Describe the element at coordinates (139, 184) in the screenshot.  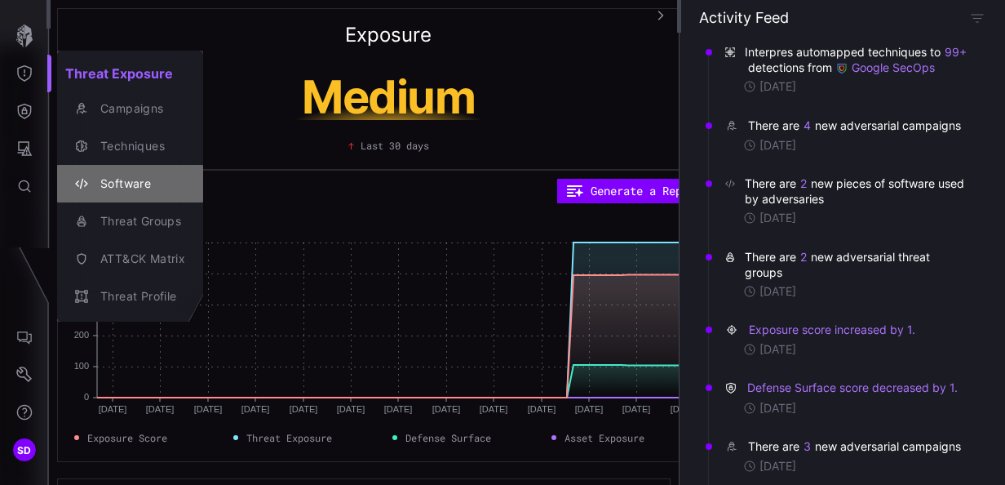
I see `div: Software` at that location.